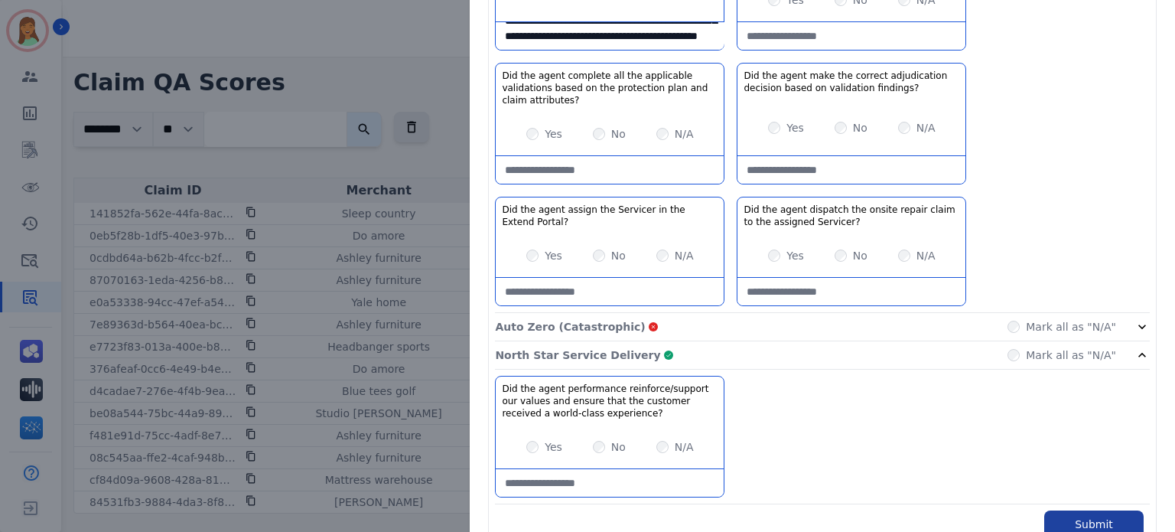  I want to click on h3: Did the agent complete all the applicable validations based on the protection plan and claim attr..., so click(610, 88).